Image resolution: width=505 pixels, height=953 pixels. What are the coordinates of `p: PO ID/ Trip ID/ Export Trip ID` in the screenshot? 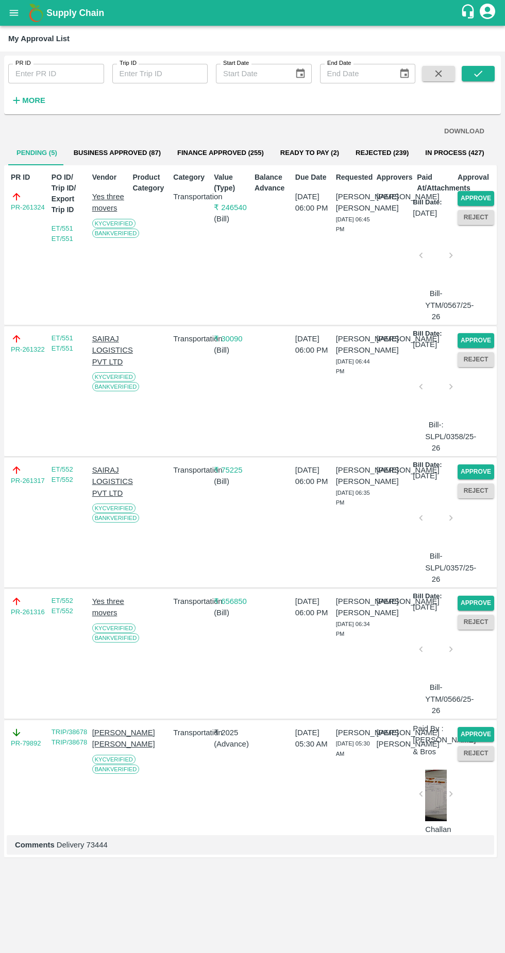 It's located at (70, 194).